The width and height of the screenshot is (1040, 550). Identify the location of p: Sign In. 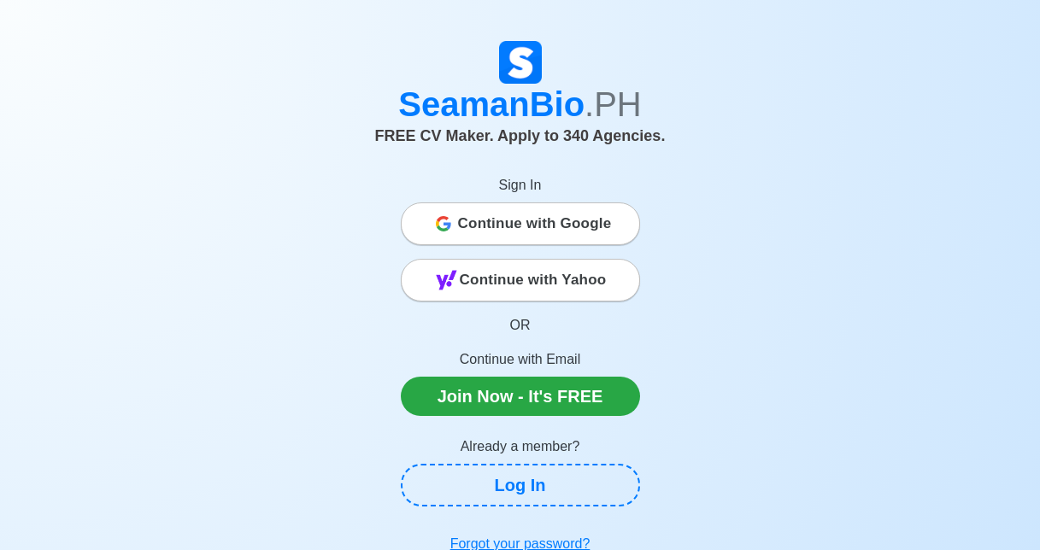
(520, 185).